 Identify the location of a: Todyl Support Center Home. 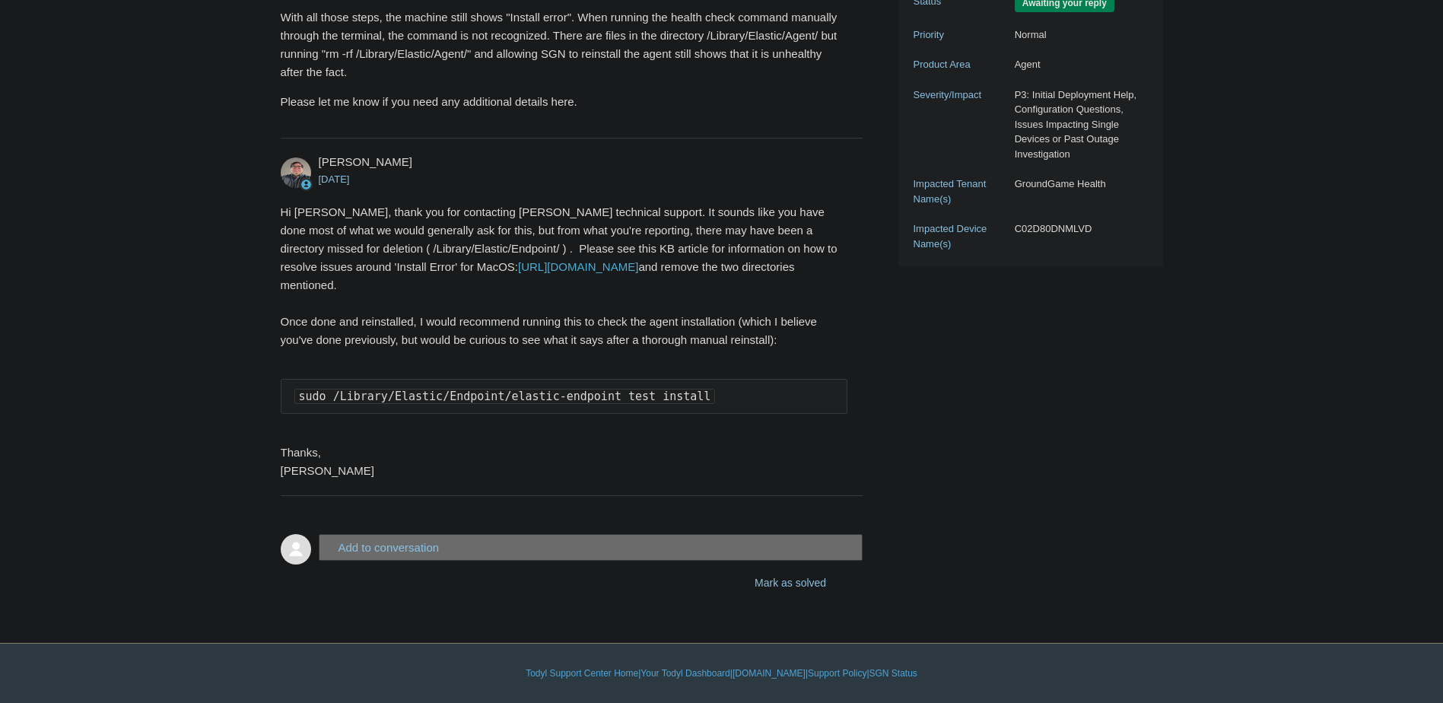
(582, 673).